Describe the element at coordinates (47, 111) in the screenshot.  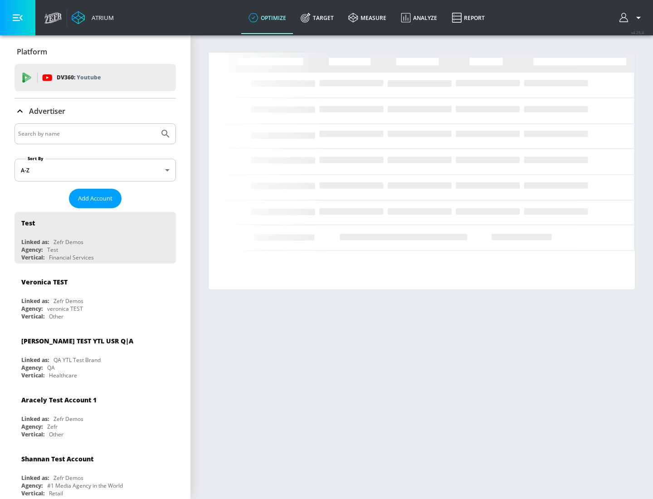
I see `p: Advertiser` at that location.